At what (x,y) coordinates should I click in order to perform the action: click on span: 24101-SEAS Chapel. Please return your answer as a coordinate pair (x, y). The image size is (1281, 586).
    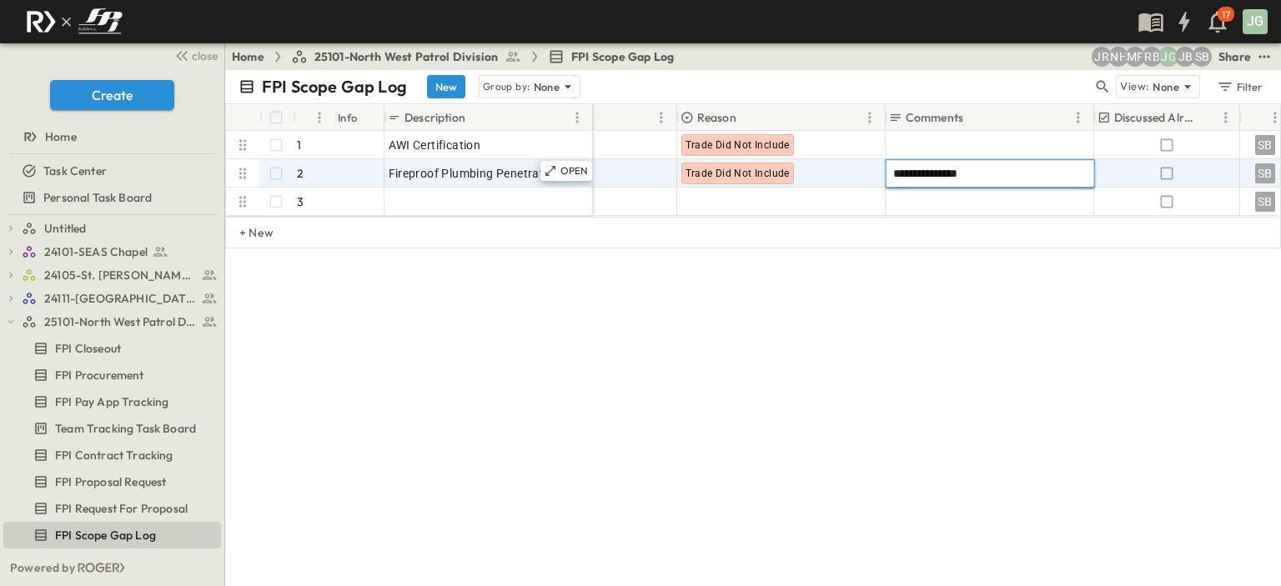
    Looking at the image, I should click on (96, 252).